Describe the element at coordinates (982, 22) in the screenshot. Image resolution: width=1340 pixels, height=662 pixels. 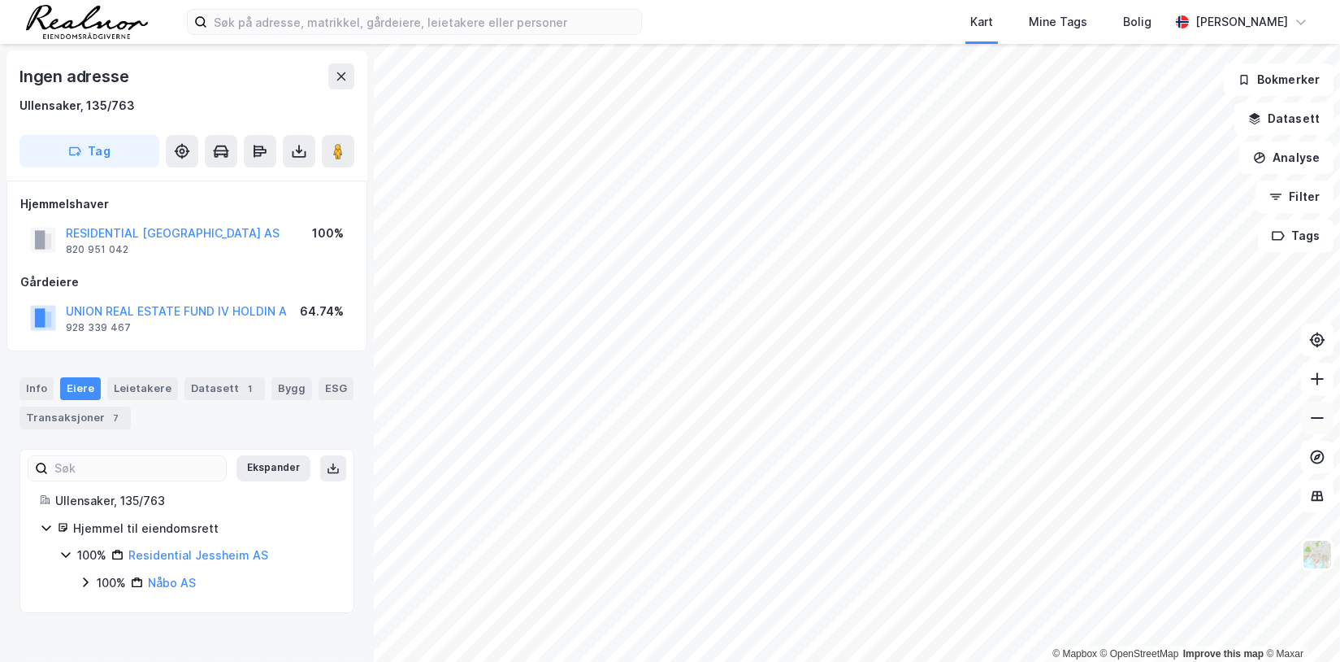
I see `div: Kart` at that location.